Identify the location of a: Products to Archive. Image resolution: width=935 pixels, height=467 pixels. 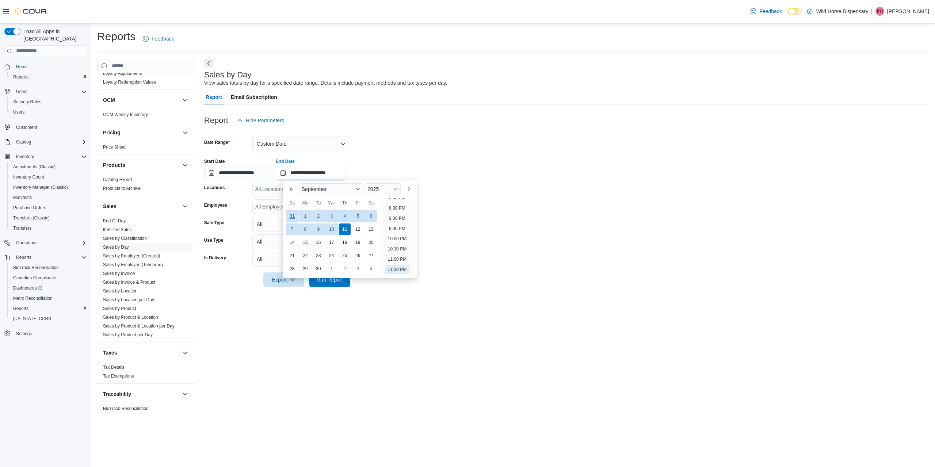
(122, 188).